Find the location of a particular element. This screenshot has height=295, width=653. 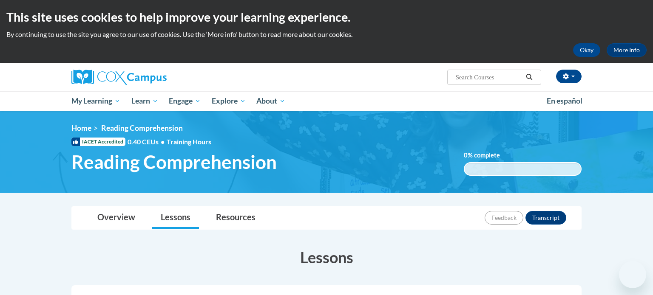

button: Search is located at coordinates (529, 77).